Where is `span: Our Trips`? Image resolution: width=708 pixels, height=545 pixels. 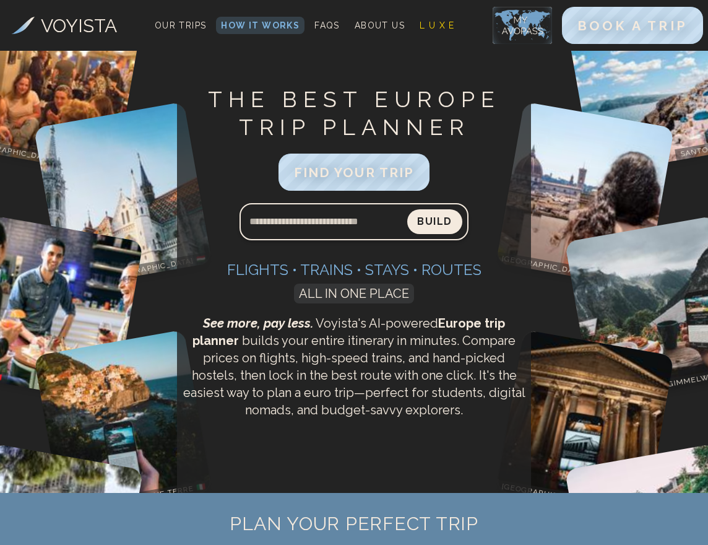
span: Our Trips is located at coordinates (181, 25).